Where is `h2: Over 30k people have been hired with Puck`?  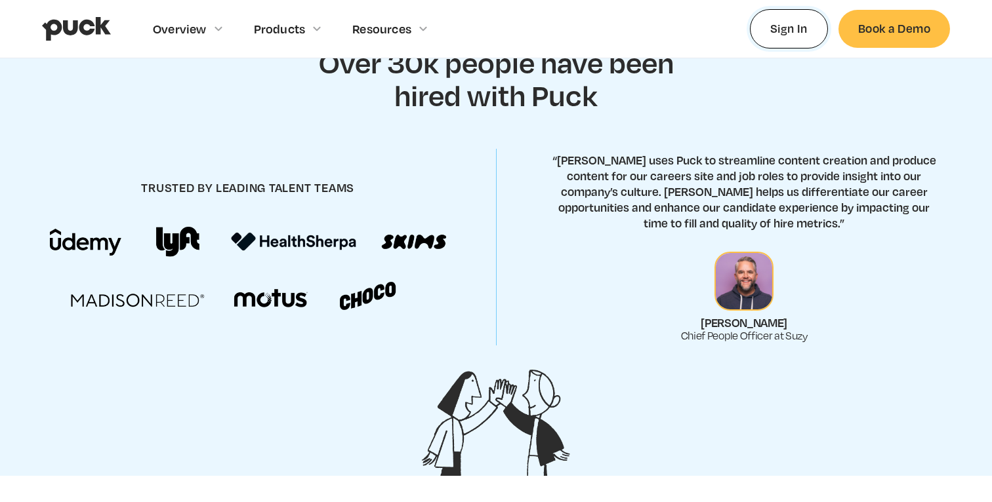
h2: Over 30k people have been hired with Puck is located at coordinates (496, 78).